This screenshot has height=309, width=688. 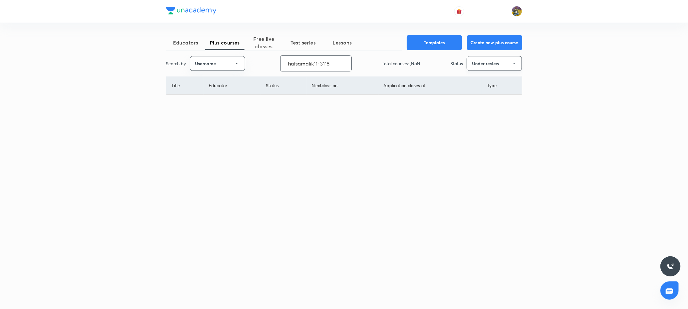 What do you see at coordinates (303, 43) in the screenshot?
I see `span: Test series` at bounding box center [303, 43].